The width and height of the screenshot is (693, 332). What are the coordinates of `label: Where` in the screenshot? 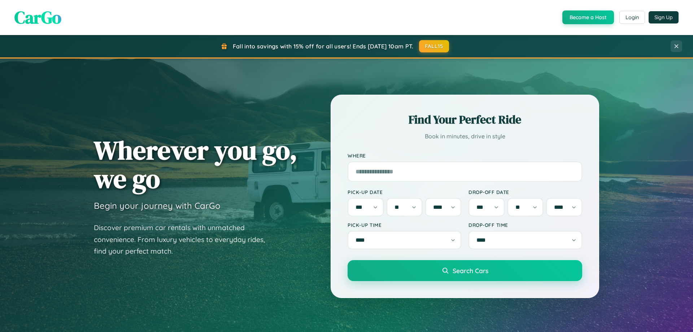 It's located at (465, 155).